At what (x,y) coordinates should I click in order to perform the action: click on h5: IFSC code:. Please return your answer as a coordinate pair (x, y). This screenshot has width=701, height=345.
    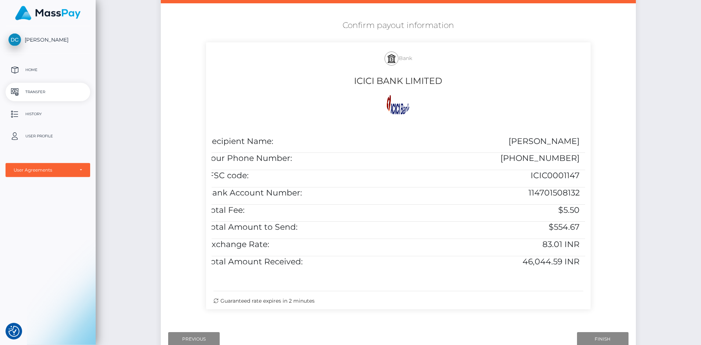
    Looking at the image, I should click on (296, 175).